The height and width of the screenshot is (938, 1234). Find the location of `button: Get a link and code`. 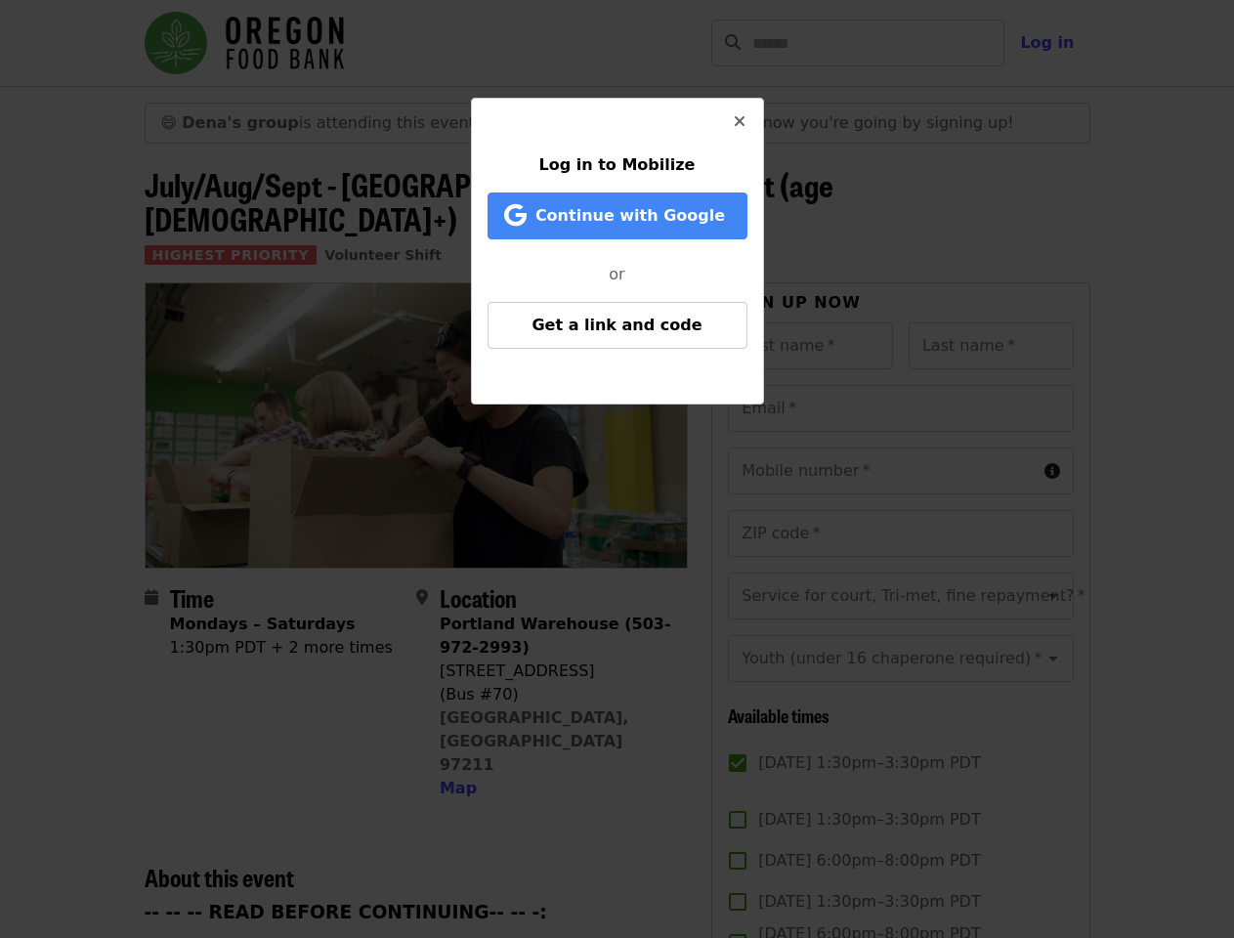

button: Get a link and code is located at coordinates (617, 325).